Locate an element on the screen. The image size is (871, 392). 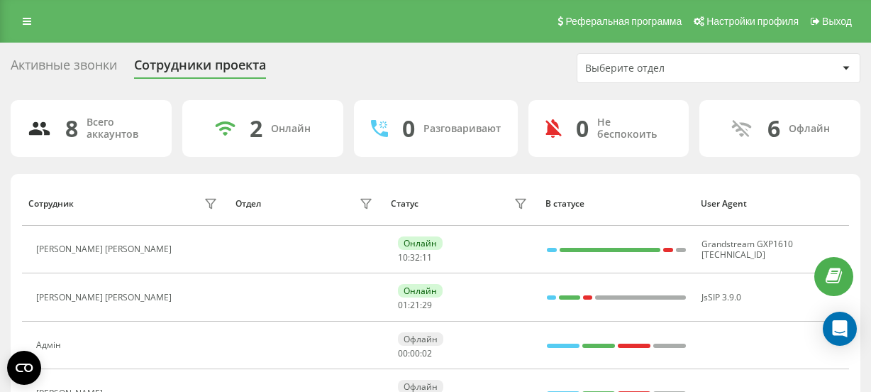
span: 32 is located at coordinates (415, 257).